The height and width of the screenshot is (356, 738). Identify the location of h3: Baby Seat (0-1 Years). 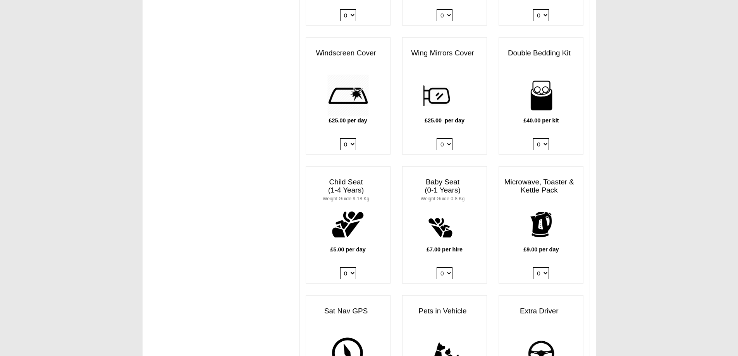
(445, 190).